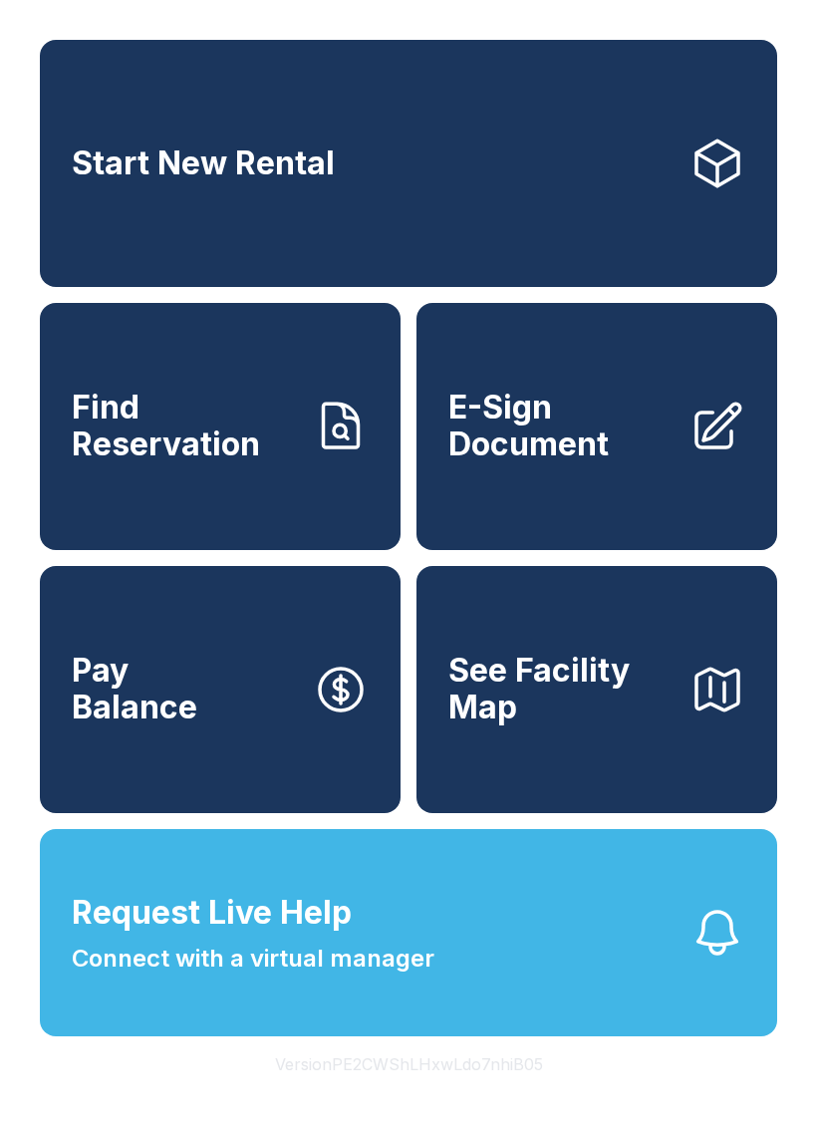 Image resolution: width=817 pixels, height=1132 pixels. I want to click on a: PayBalance, so click(220, 689).